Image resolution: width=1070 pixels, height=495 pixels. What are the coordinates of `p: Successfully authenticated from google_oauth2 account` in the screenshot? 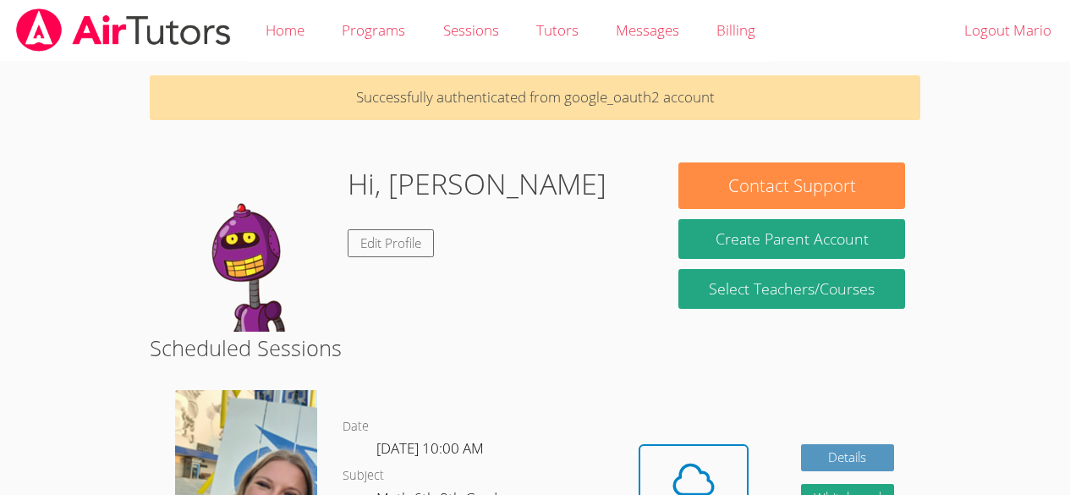 It's located at (534, 97).